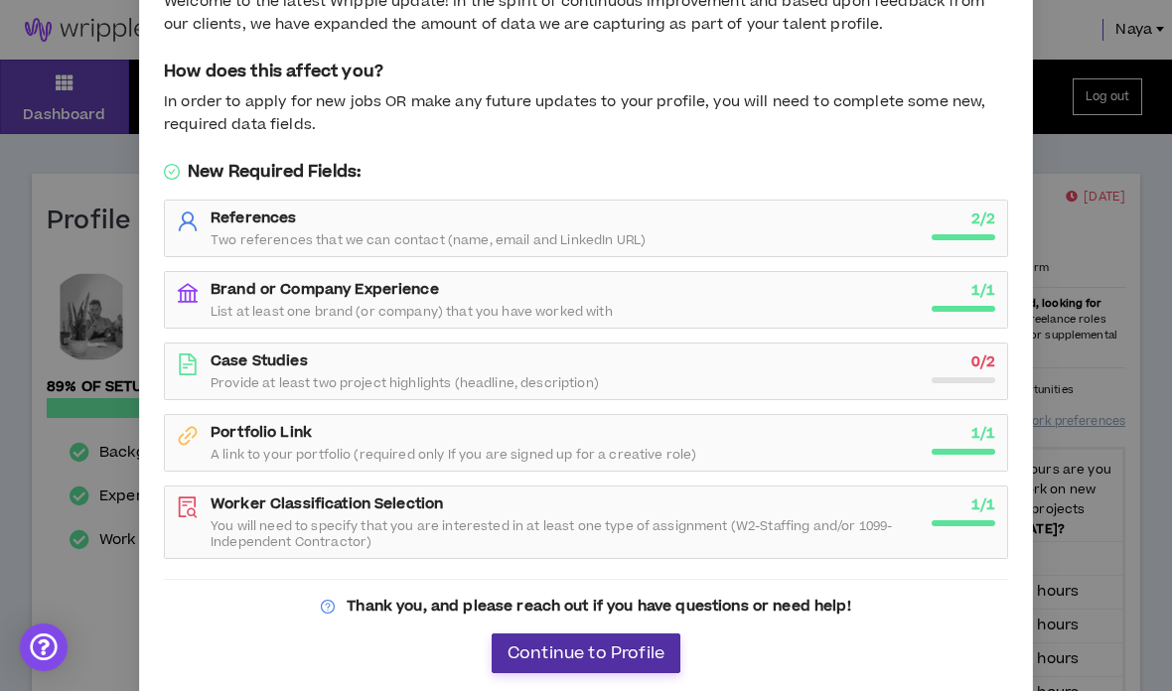 The height and width of the screenshot is (691, 1172). I want to click on span: List at least one brand (or company) that you have worked with, so click(411, 312).